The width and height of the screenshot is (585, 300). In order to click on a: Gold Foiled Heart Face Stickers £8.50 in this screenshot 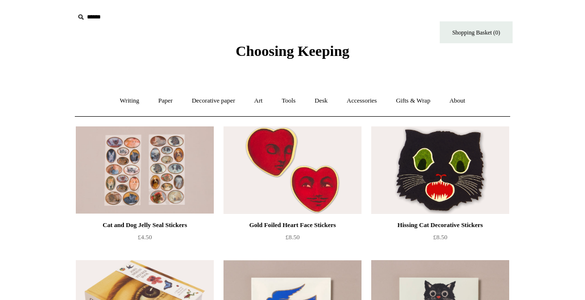, I will do `click(293, 239)`.